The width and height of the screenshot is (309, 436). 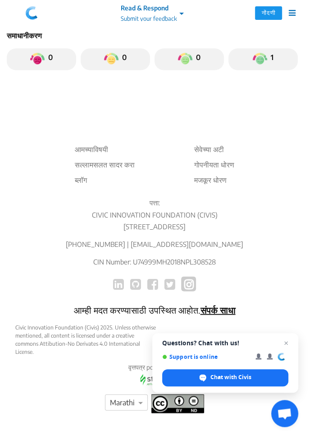 I want to click on p: वृत्तपत्र powered by:, so click(x=154, y=367).